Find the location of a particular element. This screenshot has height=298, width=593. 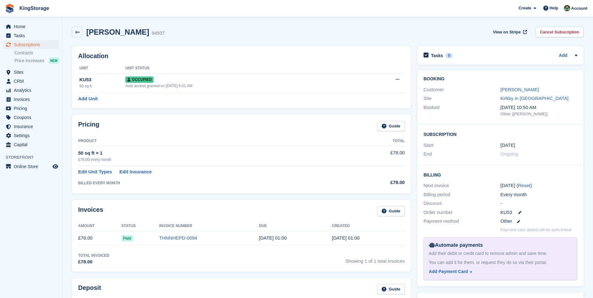

th: Total is located at coordinates (378, 141).